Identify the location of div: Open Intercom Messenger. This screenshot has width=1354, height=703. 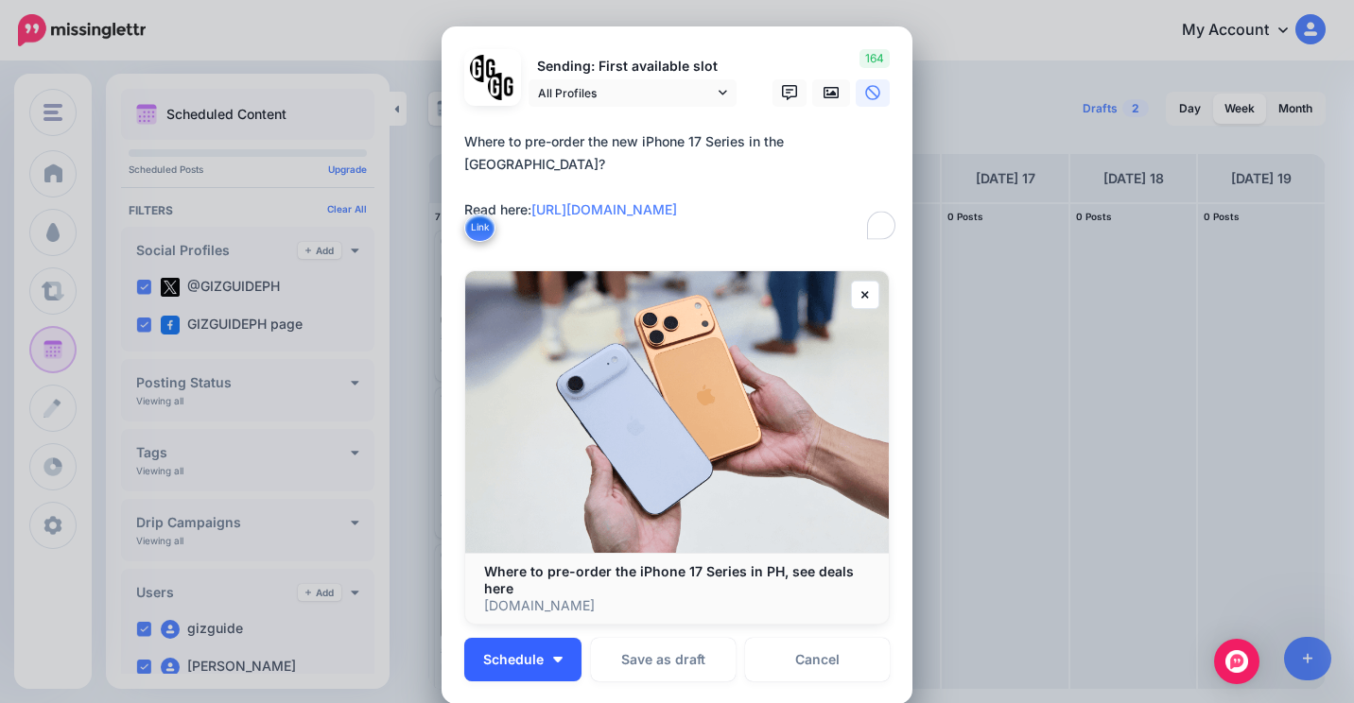
(1237, 662).